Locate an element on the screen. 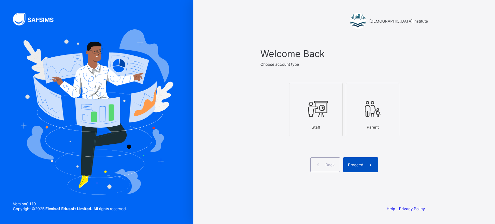 This screenshot has height=224, width=495. span: Copyright © 2025 All rights reserved. is located at coordinates (70, 208).